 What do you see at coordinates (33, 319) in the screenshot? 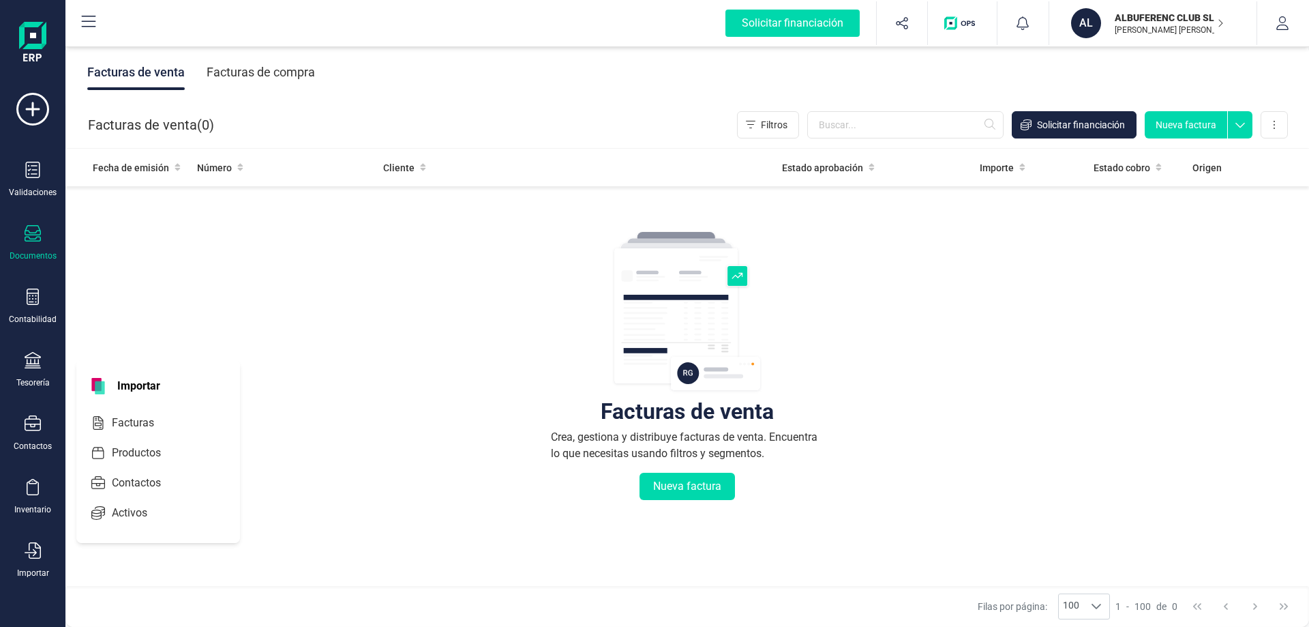
I see `div: Contabilidad` at bounding box center [33, 319].